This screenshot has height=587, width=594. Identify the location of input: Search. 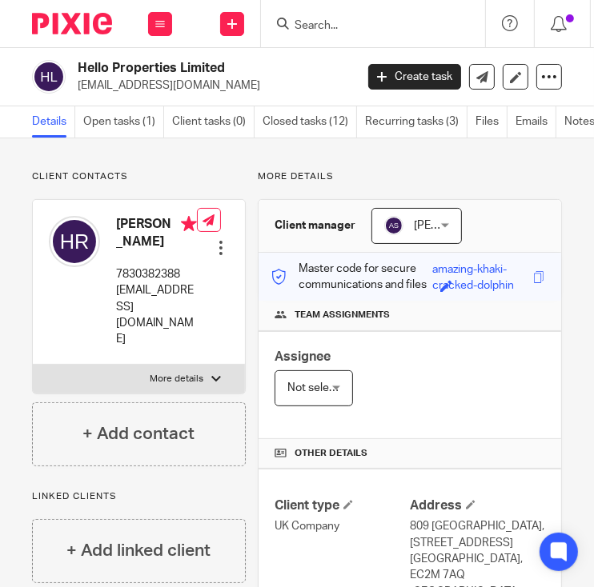
(365, 26).